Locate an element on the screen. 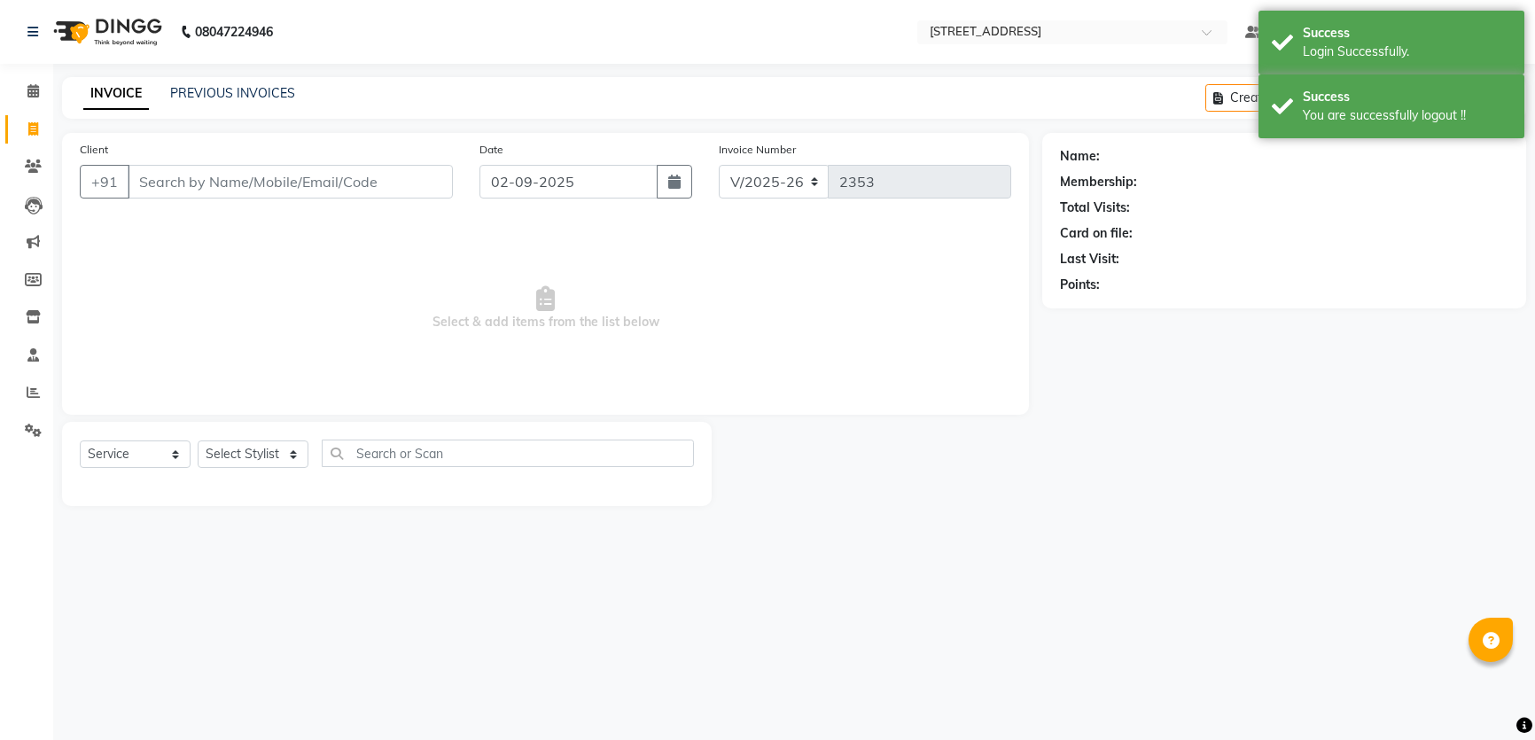 The height and width of the screenshot is (740, 1535). label: Client is located at coordinates (94, 150).